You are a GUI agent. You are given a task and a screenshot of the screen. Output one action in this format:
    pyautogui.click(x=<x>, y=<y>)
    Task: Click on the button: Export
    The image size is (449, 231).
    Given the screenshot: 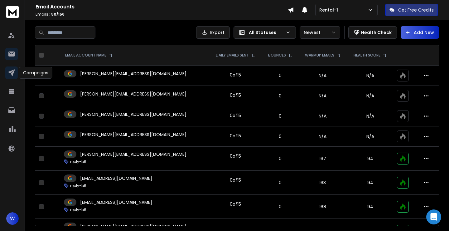 What is the action you would take?
    pyautogui.click(x=213, y=32)
    